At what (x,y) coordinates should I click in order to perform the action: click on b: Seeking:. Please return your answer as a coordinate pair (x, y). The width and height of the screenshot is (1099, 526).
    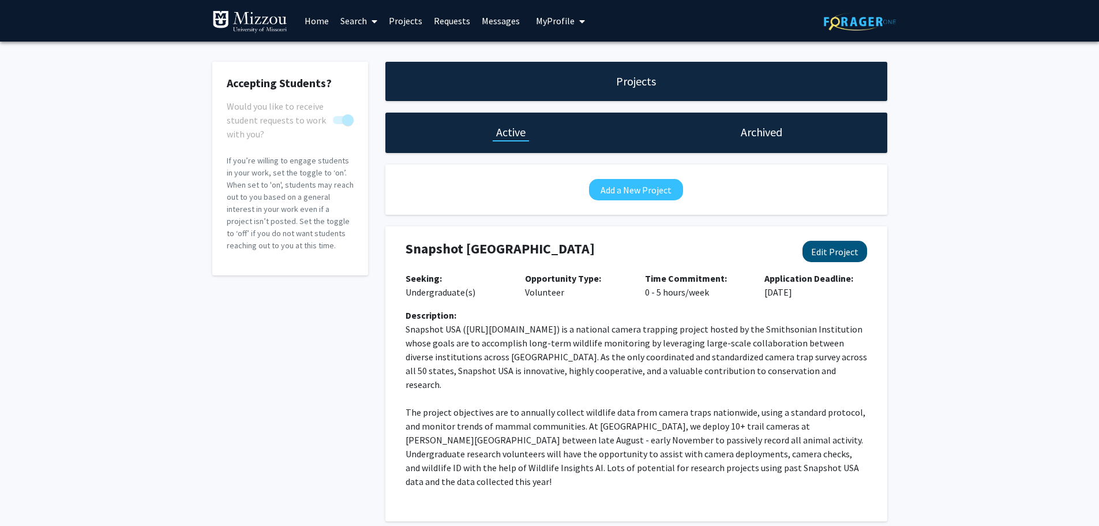
    Looking at the image, I should click on (423, 278).